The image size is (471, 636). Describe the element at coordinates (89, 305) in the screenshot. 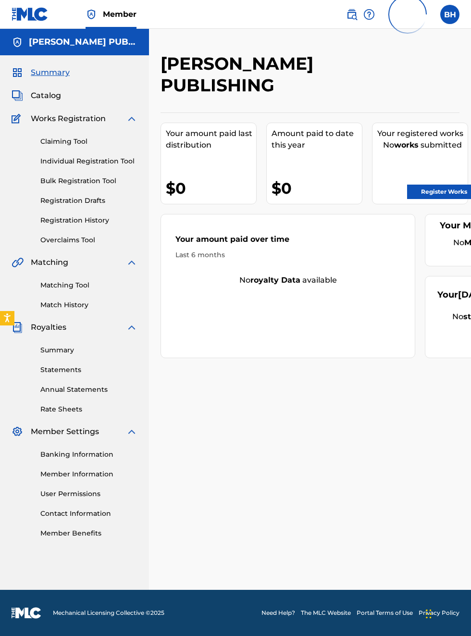

I see `a: Match History` at that location.